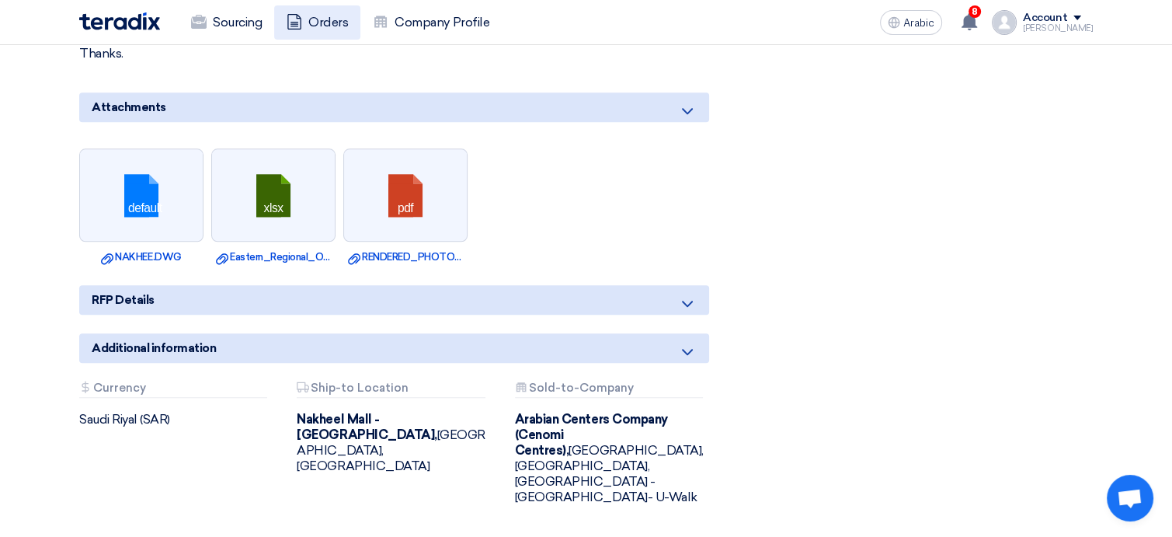  I want to click on button: Arabic, so click(911, 23).